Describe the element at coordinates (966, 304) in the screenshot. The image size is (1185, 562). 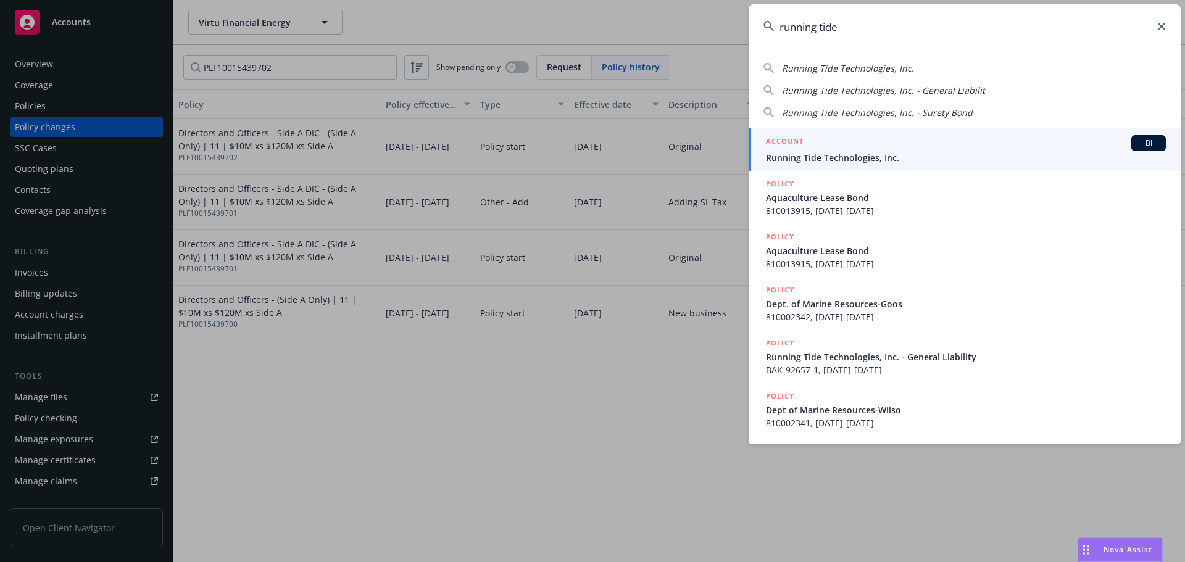
I see `span: Dept. of Marine Resources-Goos` at that location.